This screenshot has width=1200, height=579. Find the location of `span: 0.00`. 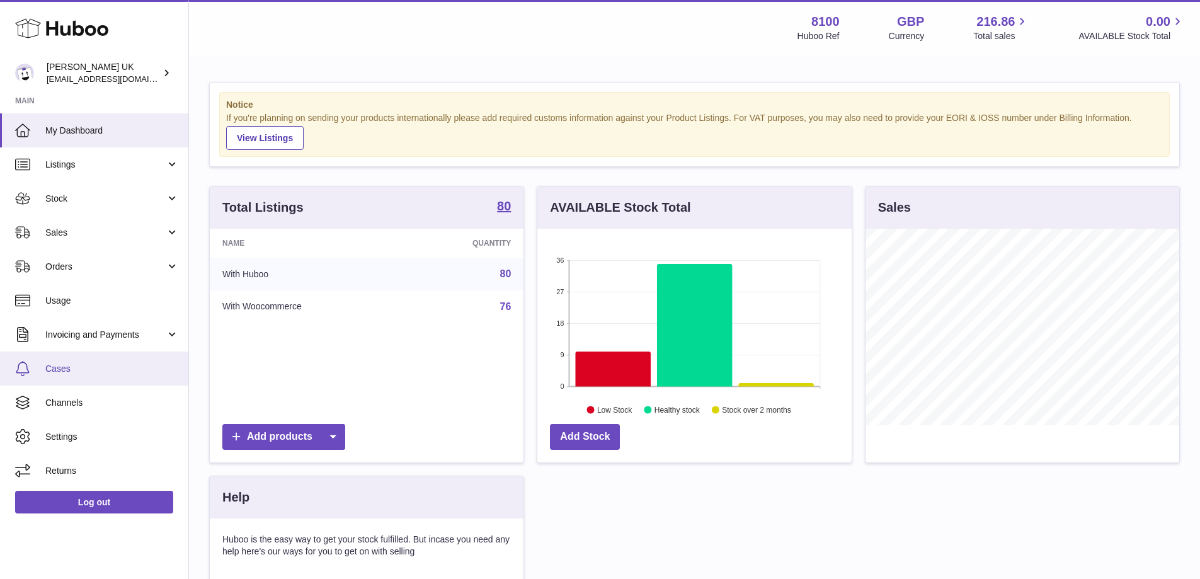

span: 0.00 is located at coordinates (1158, 21).